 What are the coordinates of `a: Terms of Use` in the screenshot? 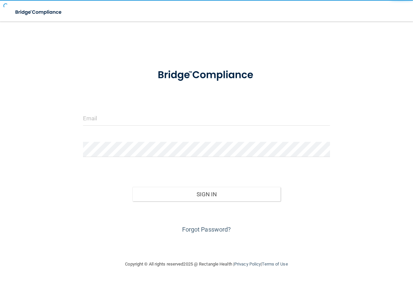 It's located at (274, 264).